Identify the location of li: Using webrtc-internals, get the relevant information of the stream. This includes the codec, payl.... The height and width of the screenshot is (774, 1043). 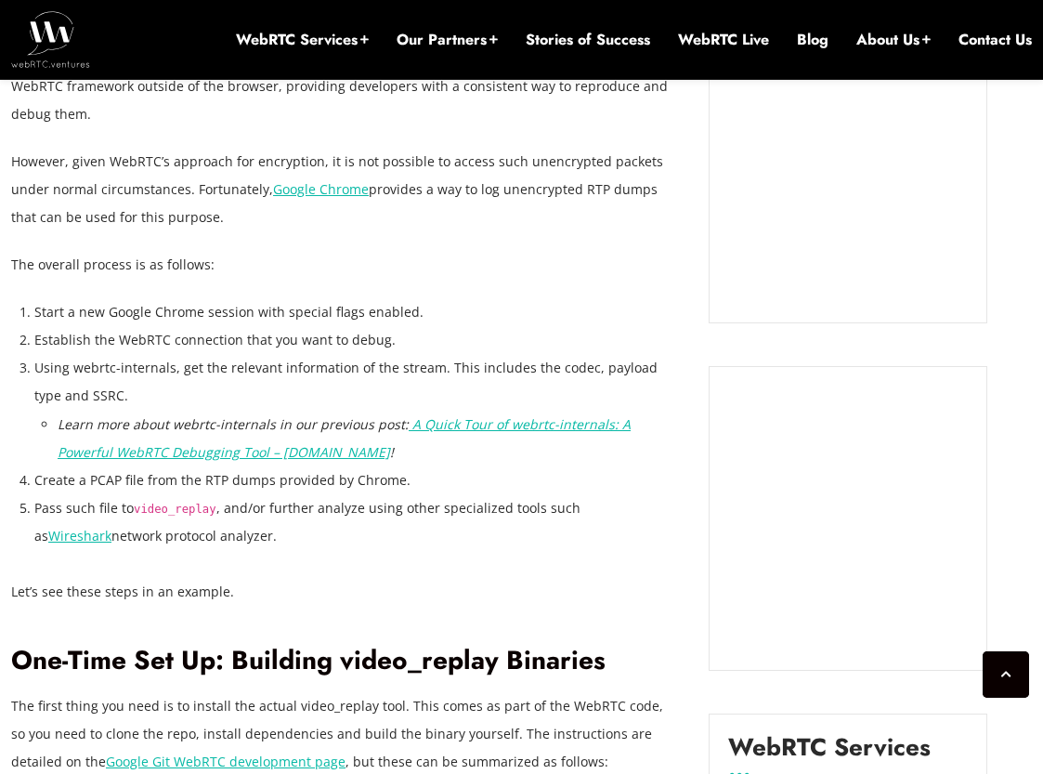
(358, 410).